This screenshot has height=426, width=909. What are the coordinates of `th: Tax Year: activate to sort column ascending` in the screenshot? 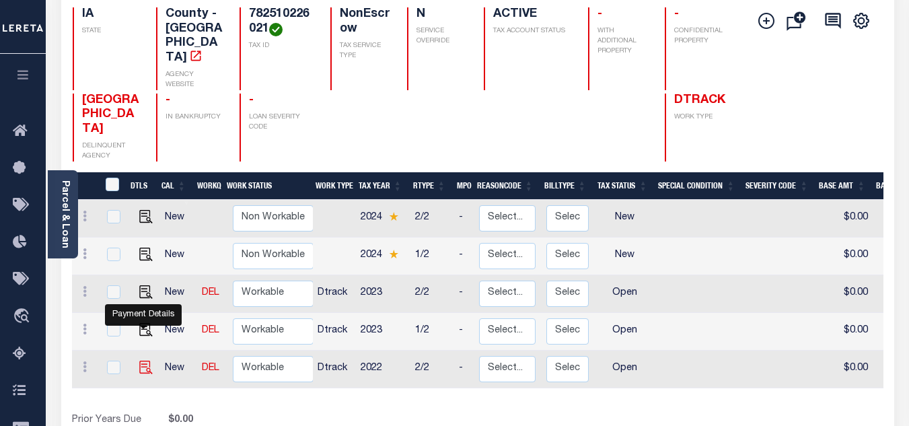 It's located at (380, 186).